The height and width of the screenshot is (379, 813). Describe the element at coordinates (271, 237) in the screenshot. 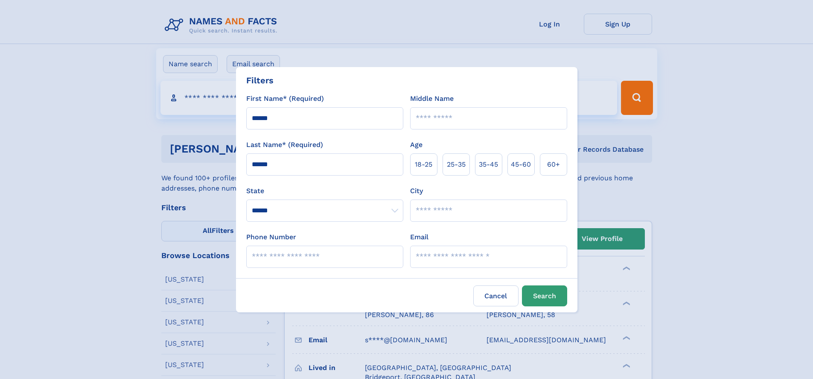

I see `label: Phone Number` at that location.